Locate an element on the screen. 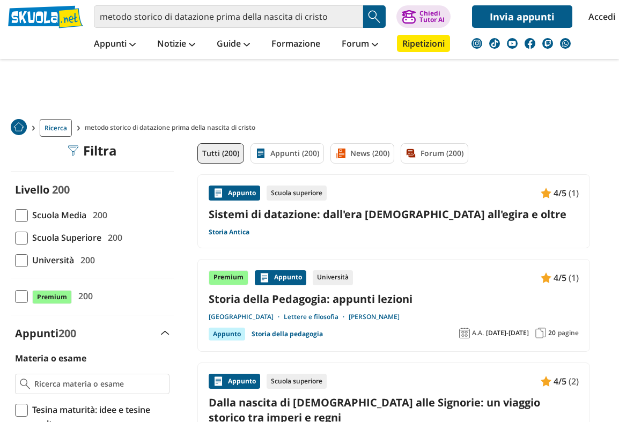 This screenshot has width=619, height=422. img: Apri e chiudi sezione is located at coordinates (165, 333).